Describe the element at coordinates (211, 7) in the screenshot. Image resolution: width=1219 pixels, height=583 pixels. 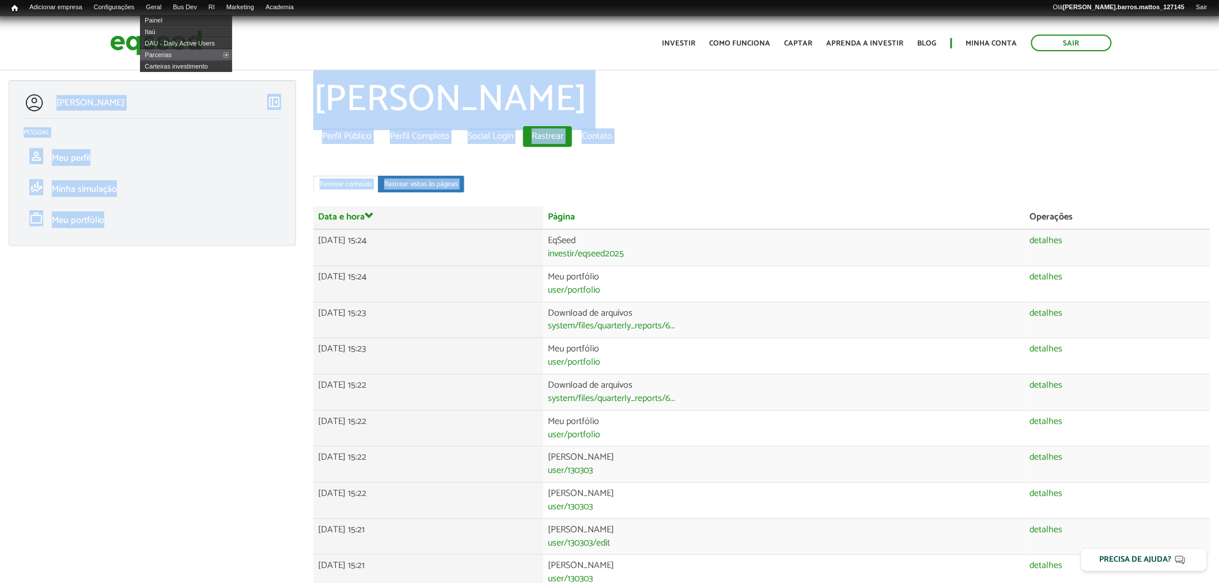
I see `a: RI` at that location.